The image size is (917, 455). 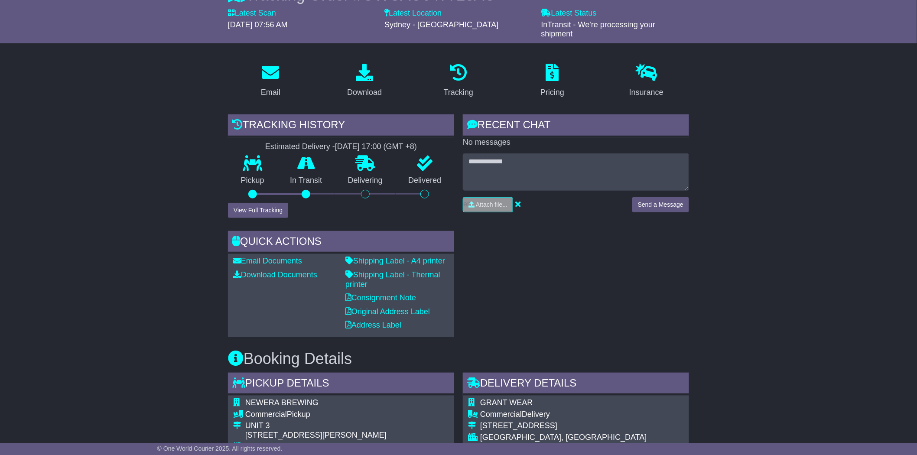 What do you see at coordinates (552, 92) in the screenshot?
I see `div: Pricing` at bounding box center [552, 92].